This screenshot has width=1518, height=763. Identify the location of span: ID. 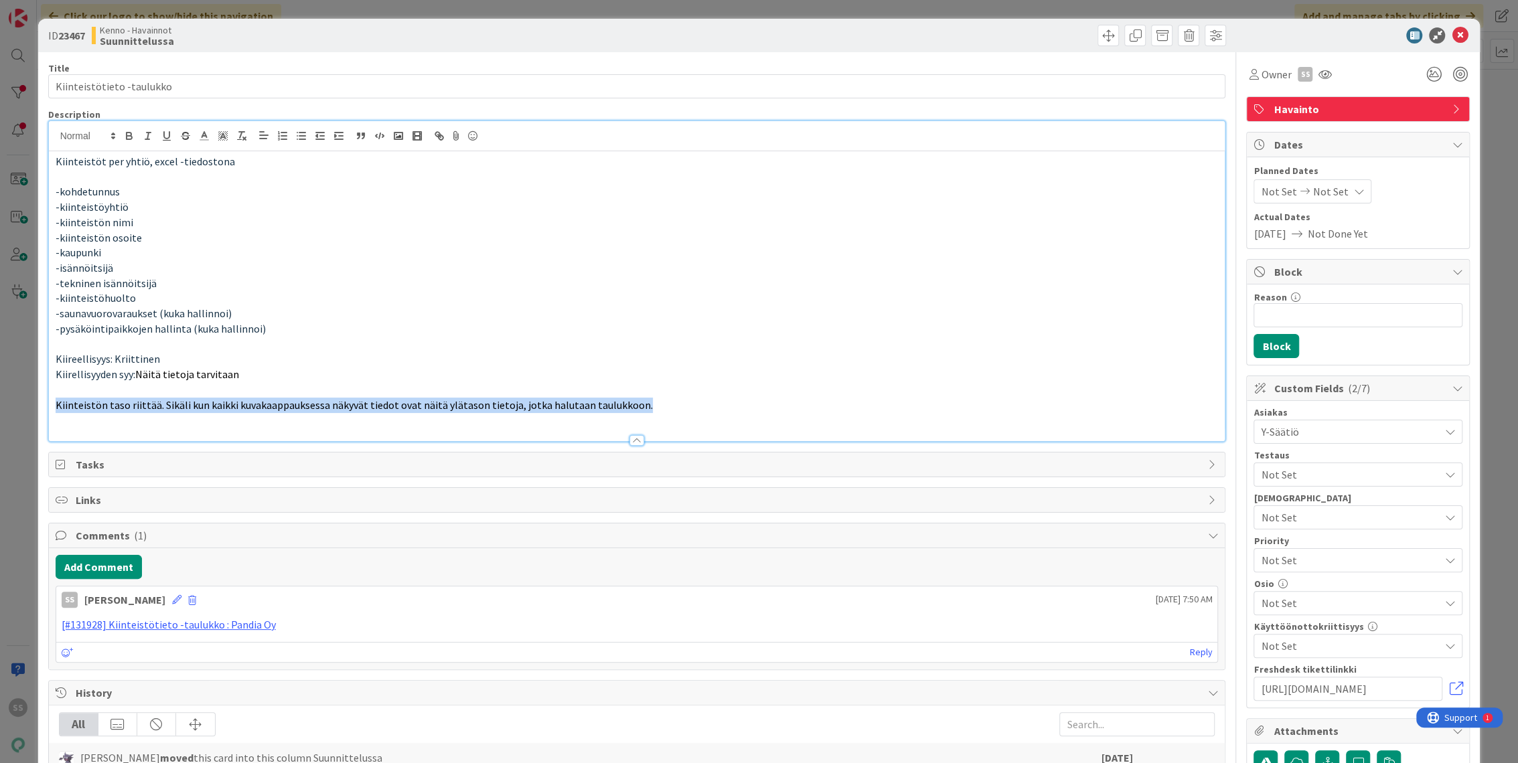
(66, 35).